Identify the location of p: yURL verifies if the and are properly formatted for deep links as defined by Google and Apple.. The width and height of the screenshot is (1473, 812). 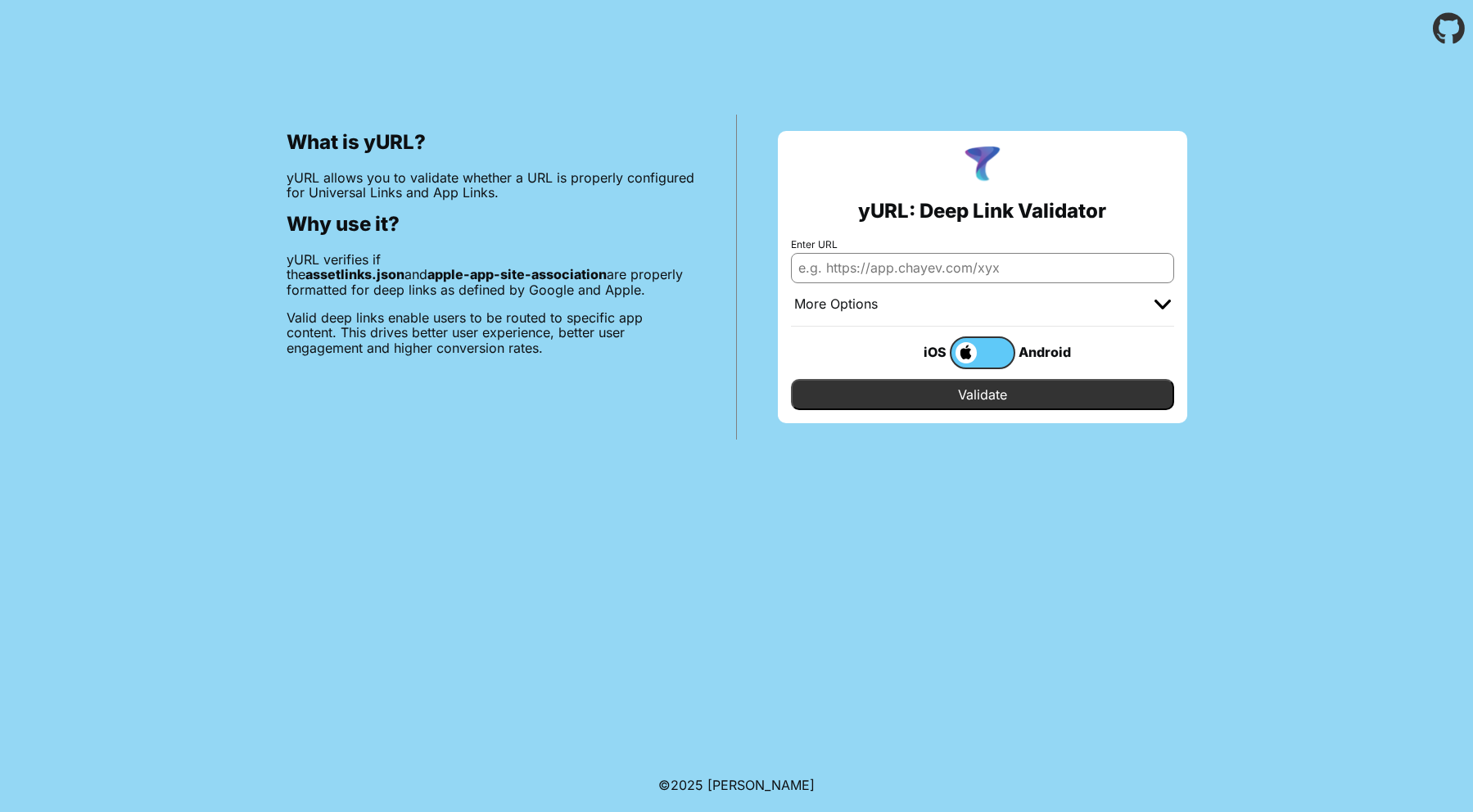
(490, 274).